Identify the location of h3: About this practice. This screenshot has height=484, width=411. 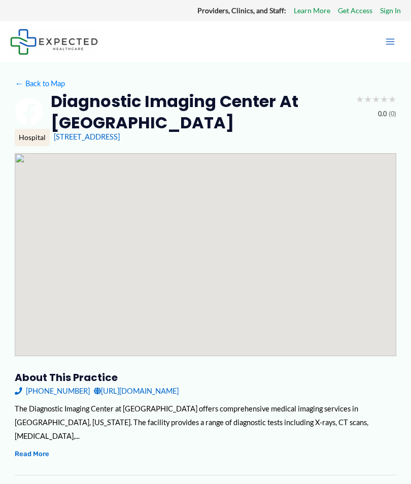
(206, 378).